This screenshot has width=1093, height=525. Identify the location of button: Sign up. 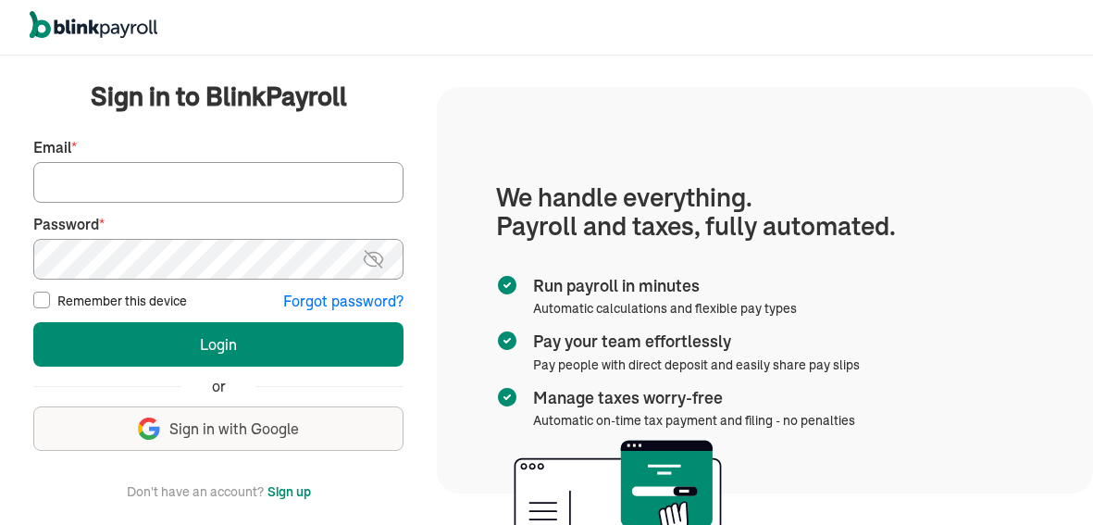
(289, 491).